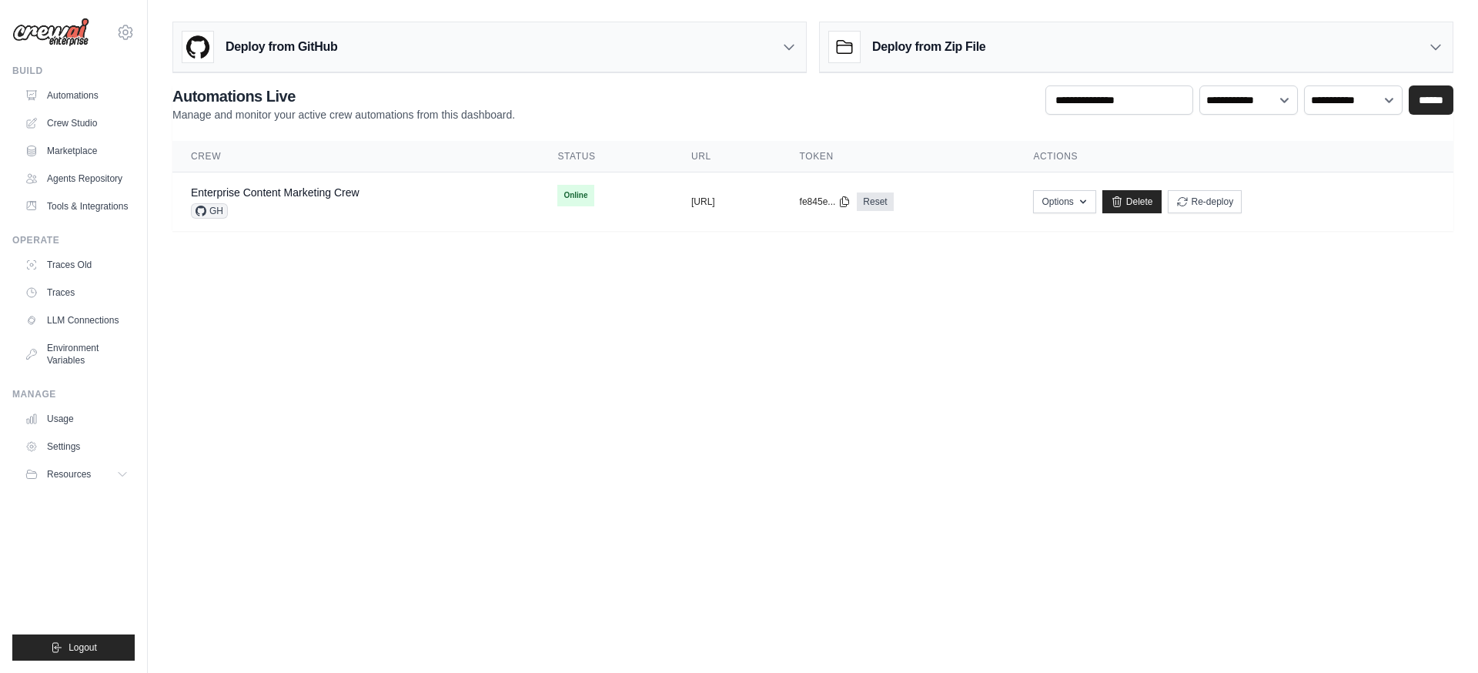  Describe the element at coordinates (281, 47) in the screenshot. I see `h3: Deploy from GitHub` at that location.